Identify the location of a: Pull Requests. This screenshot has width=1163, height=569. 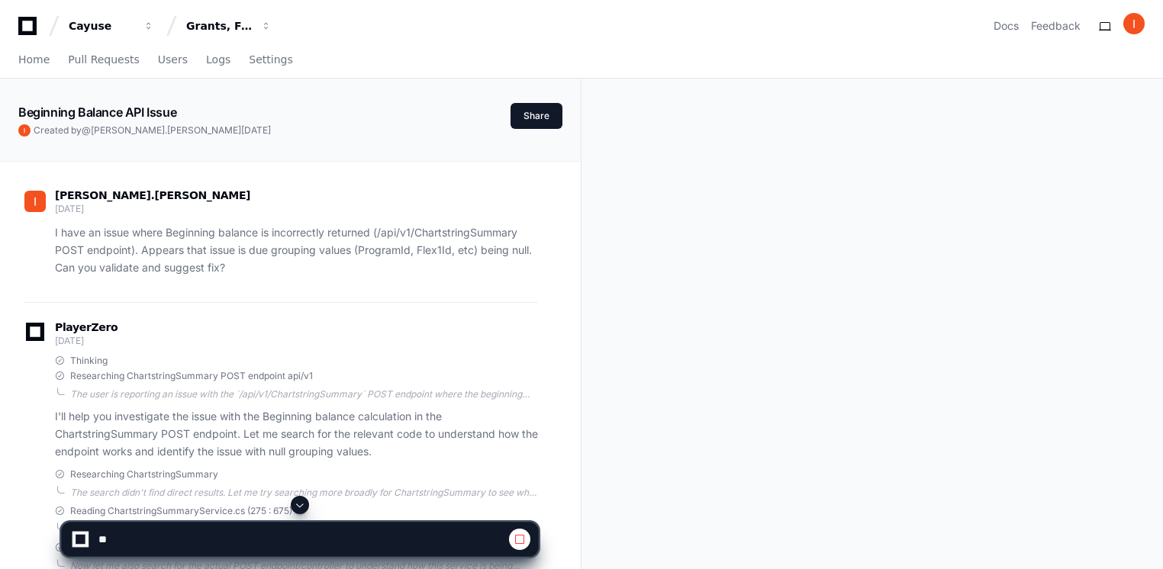
(103, 60).